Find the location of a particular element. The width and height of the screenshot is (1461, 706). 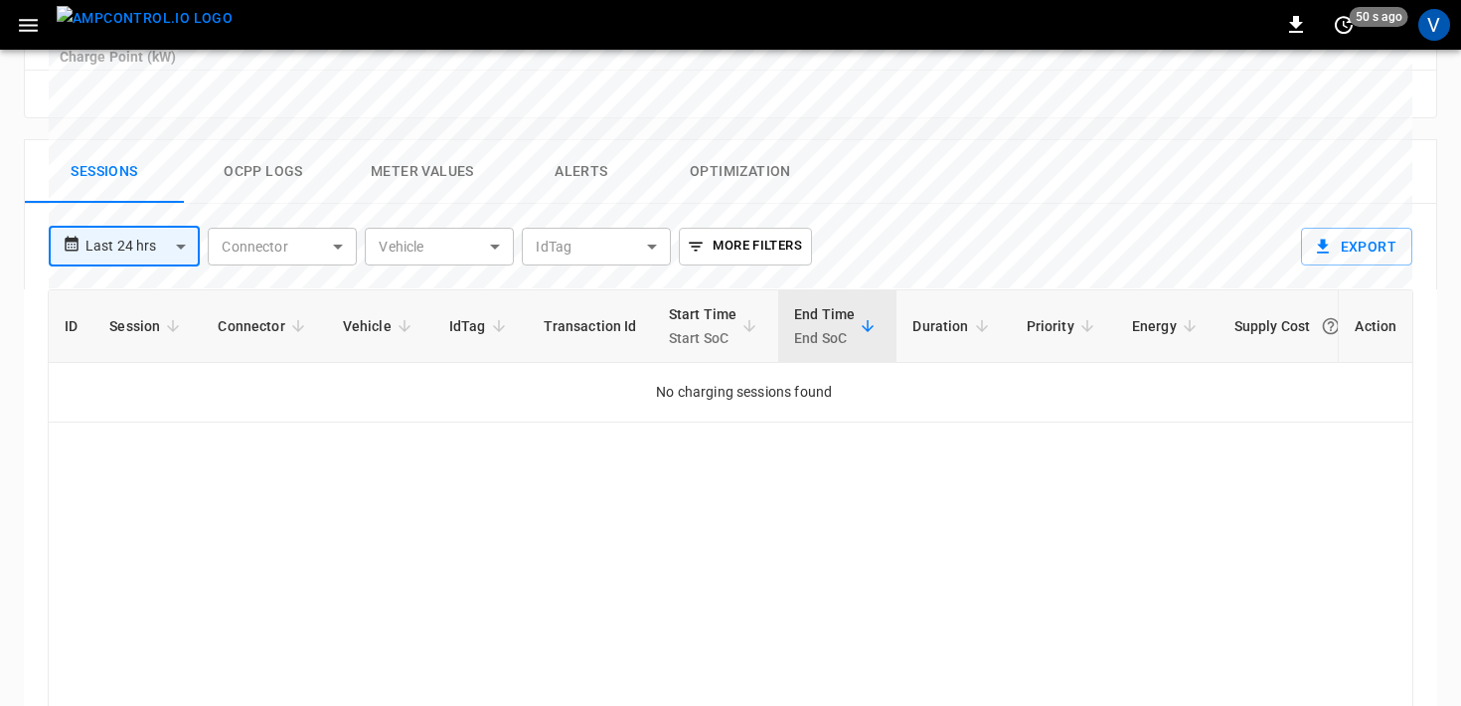

button: The cost of your charging session based on your supply rates is located at coordinates (1331, 326).